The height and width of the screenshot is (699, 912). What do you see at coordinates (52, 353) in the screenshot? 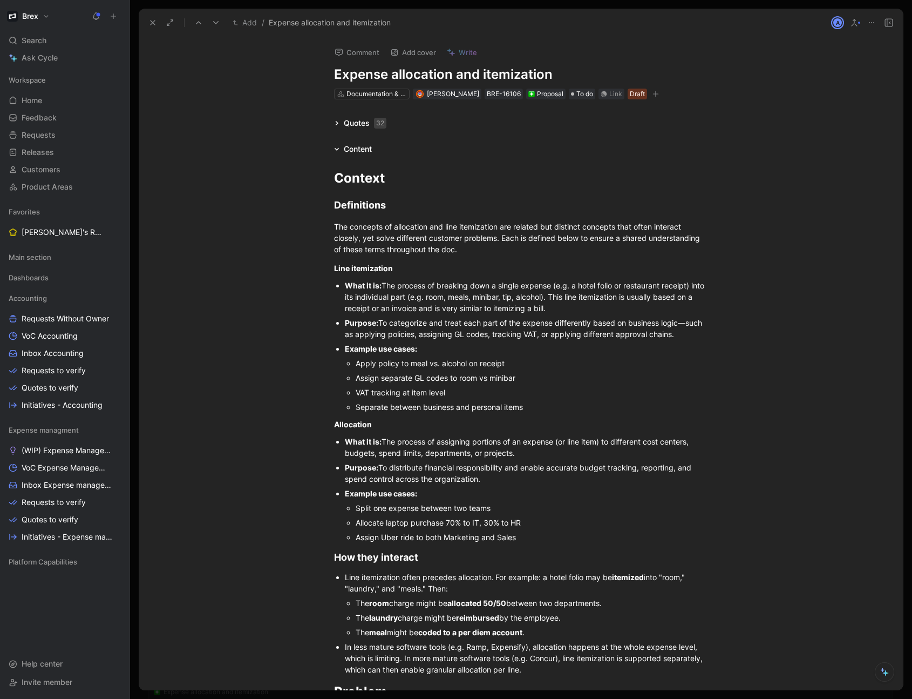
I see `span: Inbox Accounting` at bounding box center [52, 353].